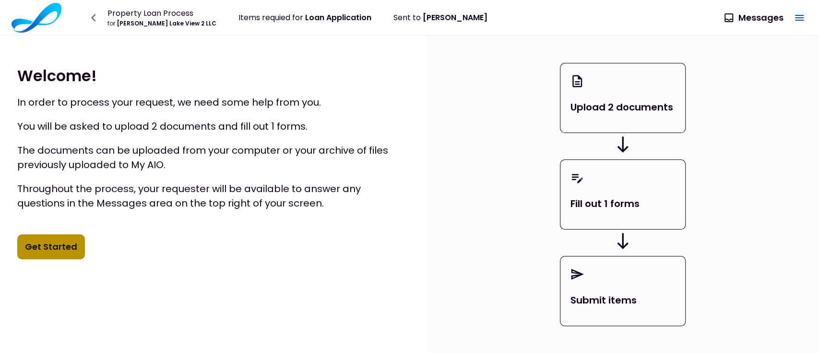  Describe the element at coordinates (213, 102) in the screenshot. I see `p: In order to process your request, we need some help from you.` at that location.